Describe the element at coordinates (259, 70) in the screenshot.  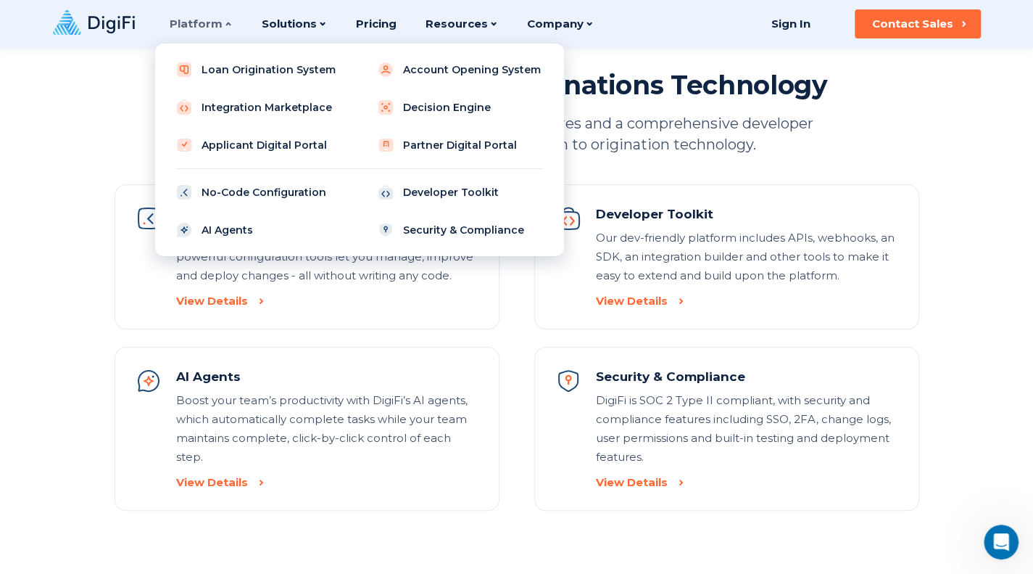
I see `a: Loan Origination System` at that location.